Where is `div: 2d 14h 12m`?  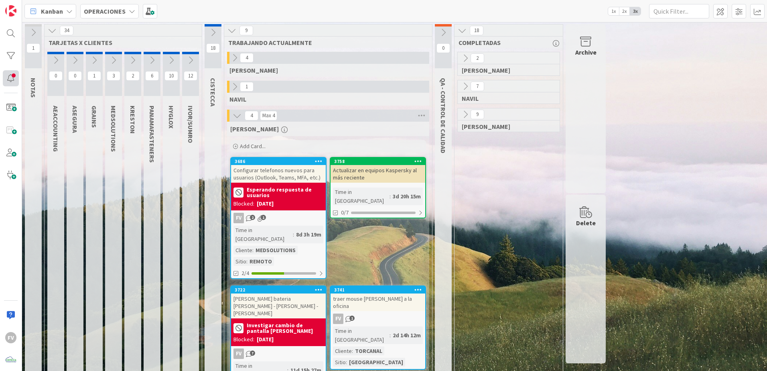
div: 2d 14h 12m is located at coordinates (407, 335).